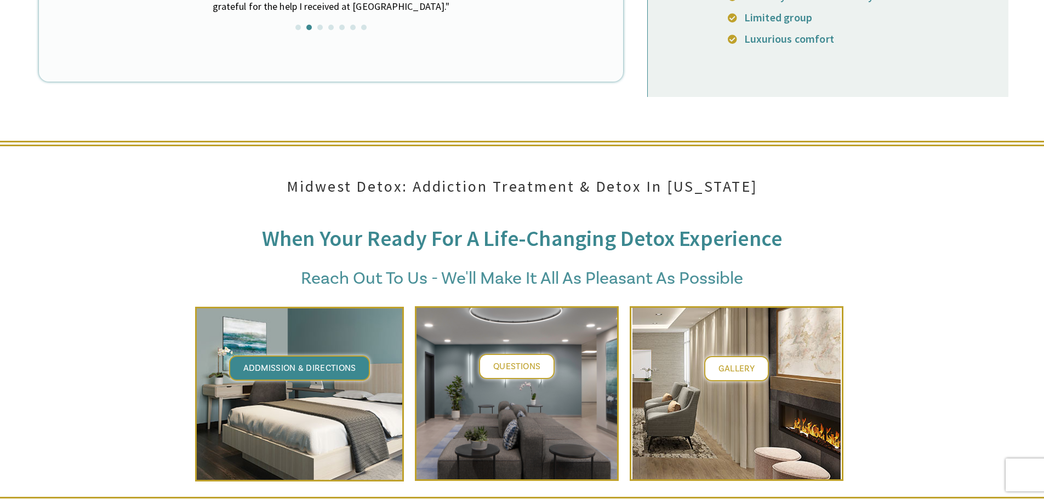 This screenshot has width=1044, height=499. I want to click on a: 1, so click(298, 27).